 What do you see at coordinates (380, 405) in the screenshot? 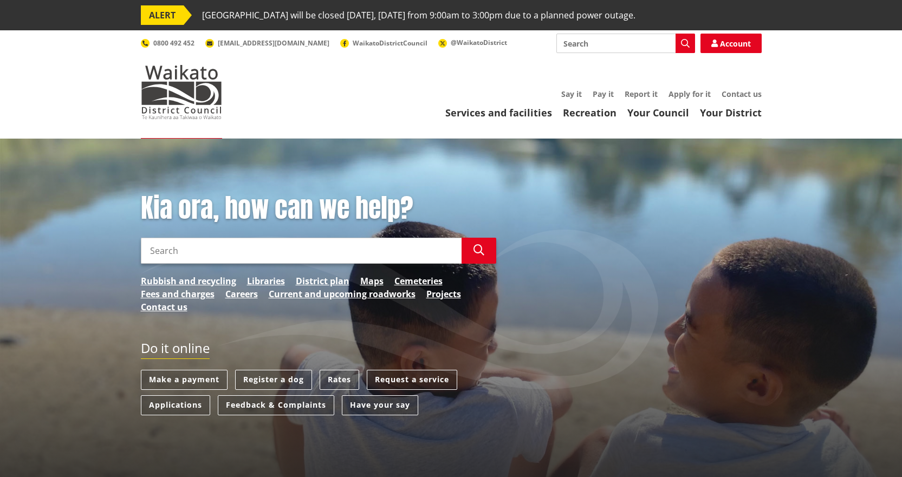
I see `a: Have your say` at bounding box center [380, 405].